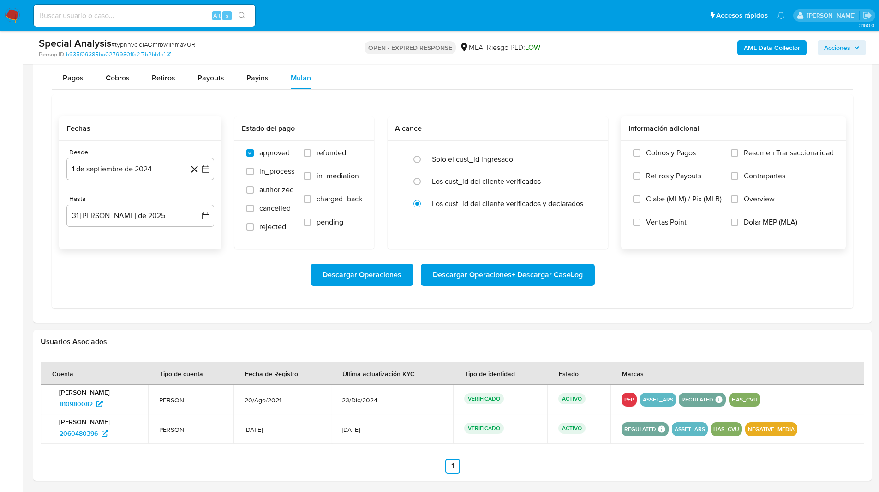 The height and width of the screenshot is (492, 879). Describe the element at coordinates (153, 44) in the screenshot. I see `span: # typnnVcjdIAOmrbw1IYmaVUR` at that location.